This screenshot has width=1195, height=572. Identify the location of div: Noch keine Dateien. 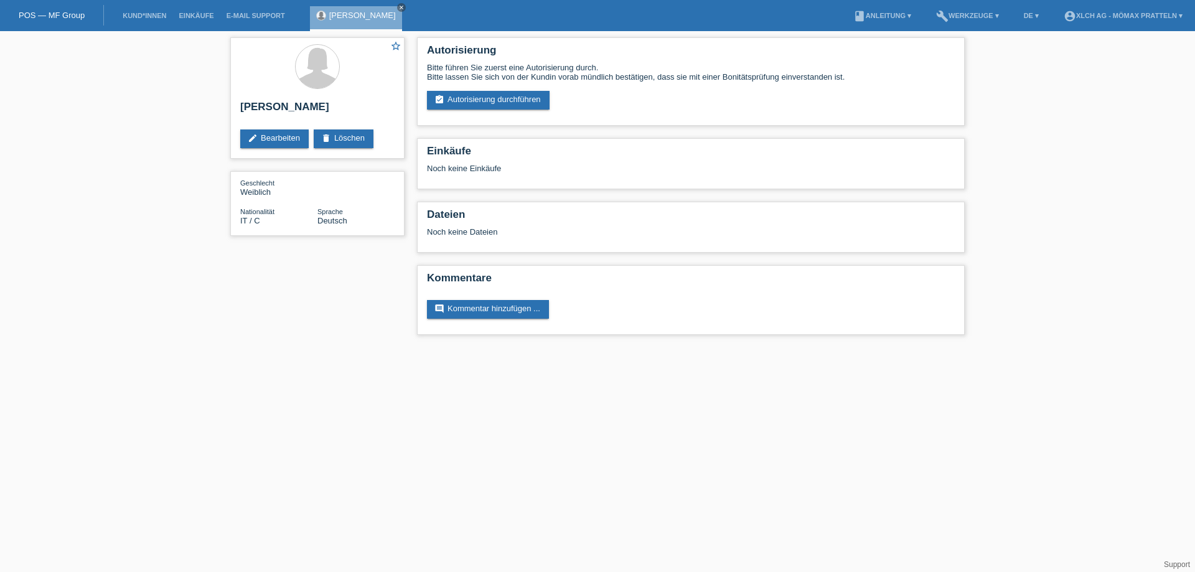
(617, 231).